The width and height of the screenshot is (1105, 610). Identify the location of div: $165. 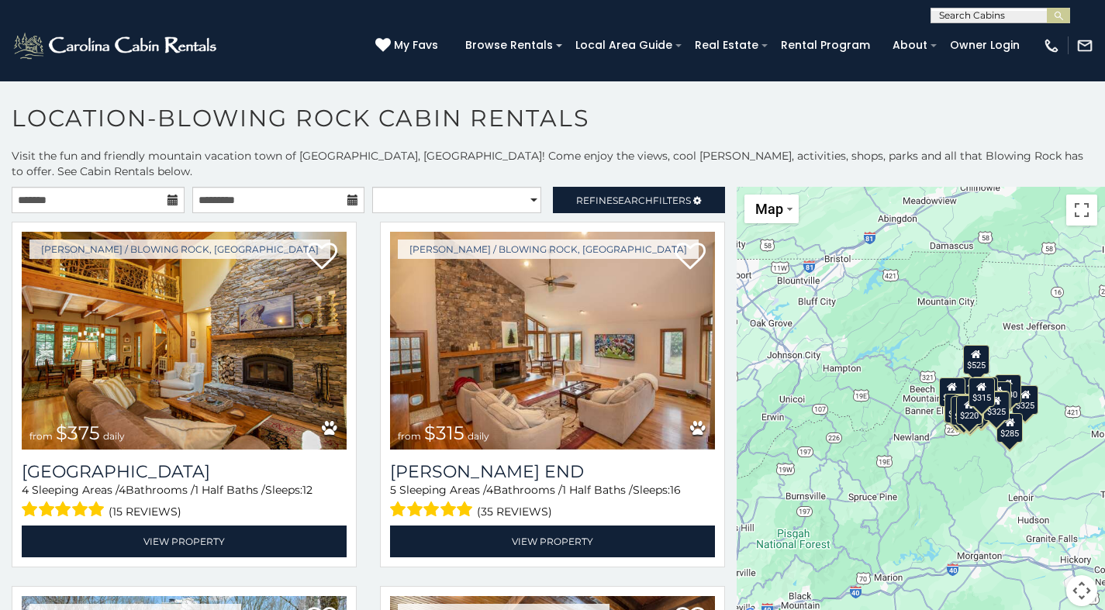
(966, 409).